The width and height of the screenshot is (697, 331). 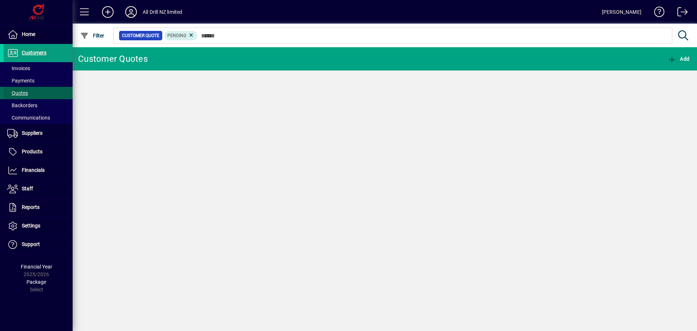 What do you see at coordinates (17, 93) in the screenshot?
I see `span: Quotes` at bounding box center [17, 93].